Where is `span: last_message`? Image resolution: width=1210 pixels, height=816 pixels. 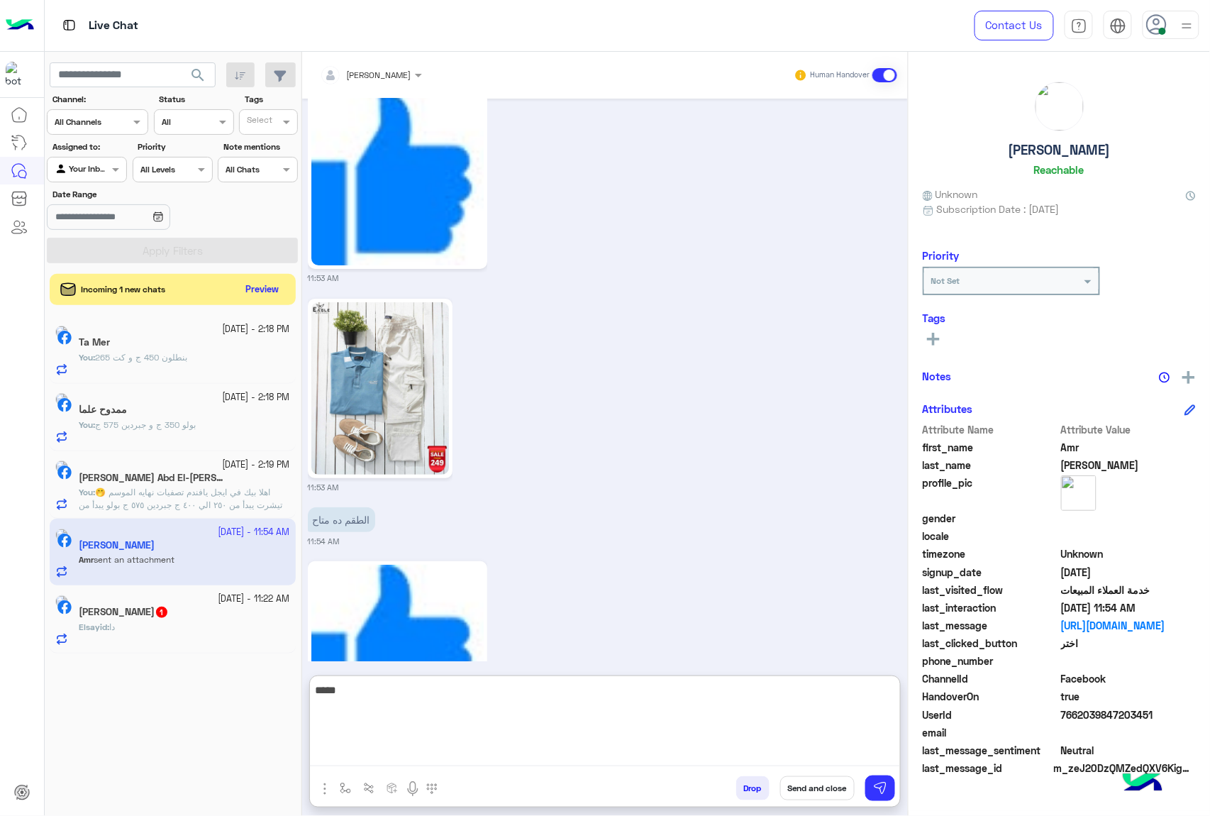 span: last_message is located at coordinates (990, 625).